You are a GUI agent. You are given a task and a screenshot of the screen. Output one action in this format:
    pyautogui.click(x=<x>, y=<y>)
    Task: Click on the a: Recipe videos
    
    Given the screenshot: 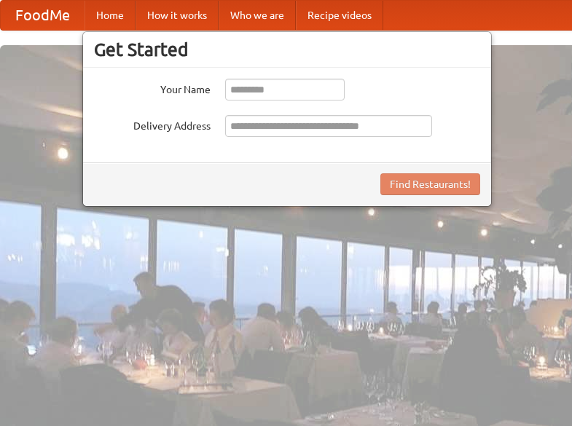 What is the action you would take?
    pyautogui.click(x=339, y=15)
    